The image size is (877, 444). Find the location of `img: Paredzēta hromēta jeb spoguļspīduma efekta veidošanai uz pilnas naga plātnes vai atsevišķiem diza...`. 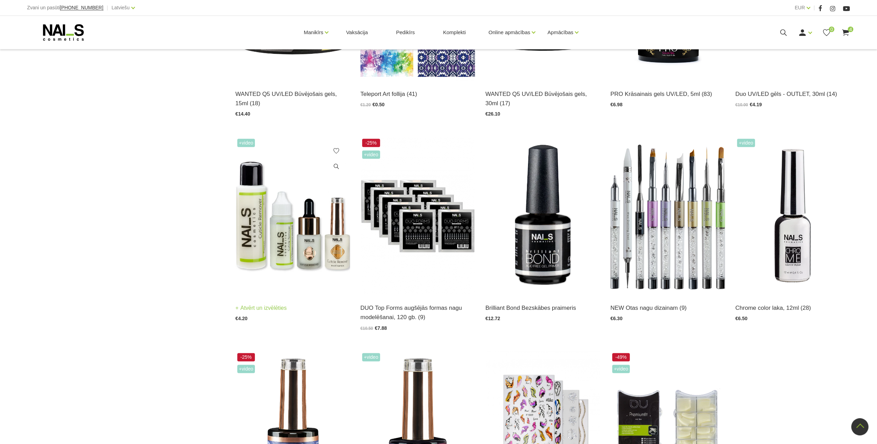

img: Paredzēta hromēta jeb spoguļspīduma efekta veidošanai uz pilnas naga plātnes vai atsevišķiem diza... is located at coordinates (792, 216).